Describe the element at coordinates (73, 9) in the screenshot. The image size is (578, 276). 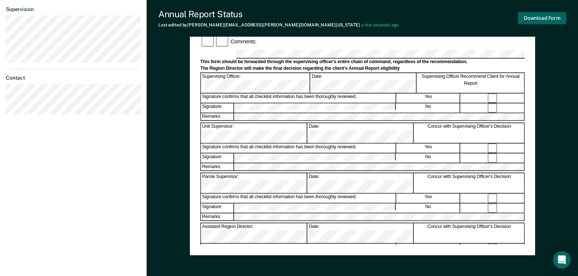
I see `dt: Supervision` at that location.